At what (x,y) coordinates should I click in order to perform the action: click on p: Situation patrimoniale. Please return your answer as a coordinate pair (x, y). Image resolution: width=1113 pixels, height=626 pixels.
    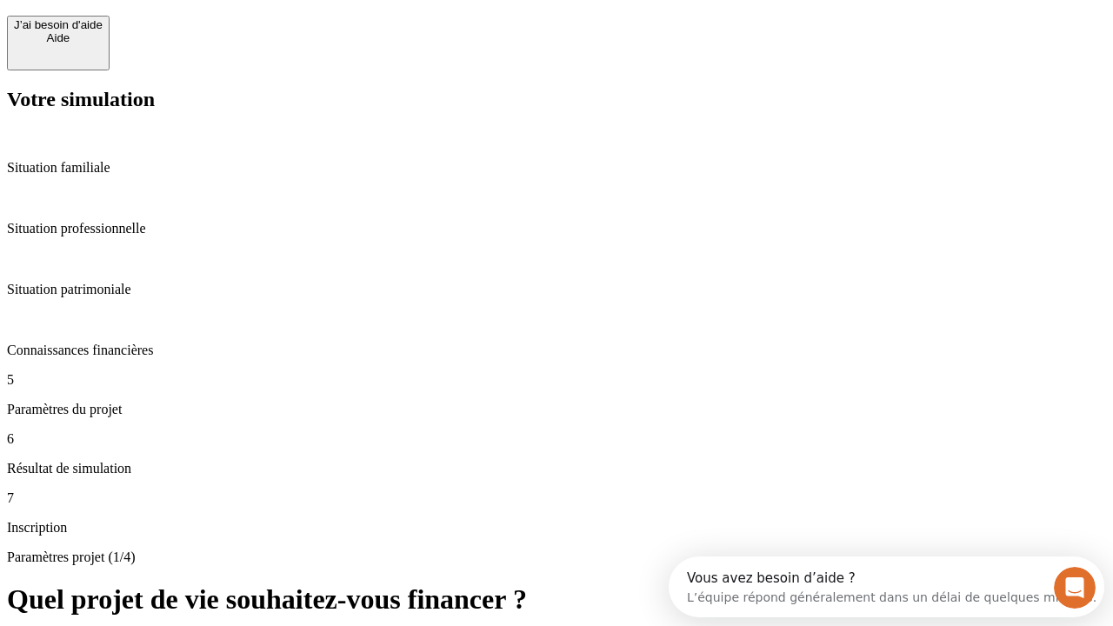
    Looking at the image, I should click on (557, 290).